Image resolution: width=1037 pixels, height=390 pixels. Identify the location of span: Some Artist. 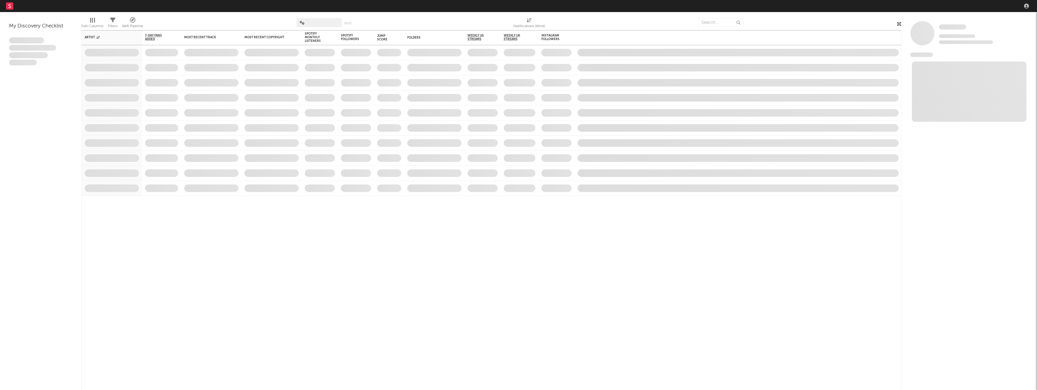
(953, 27).